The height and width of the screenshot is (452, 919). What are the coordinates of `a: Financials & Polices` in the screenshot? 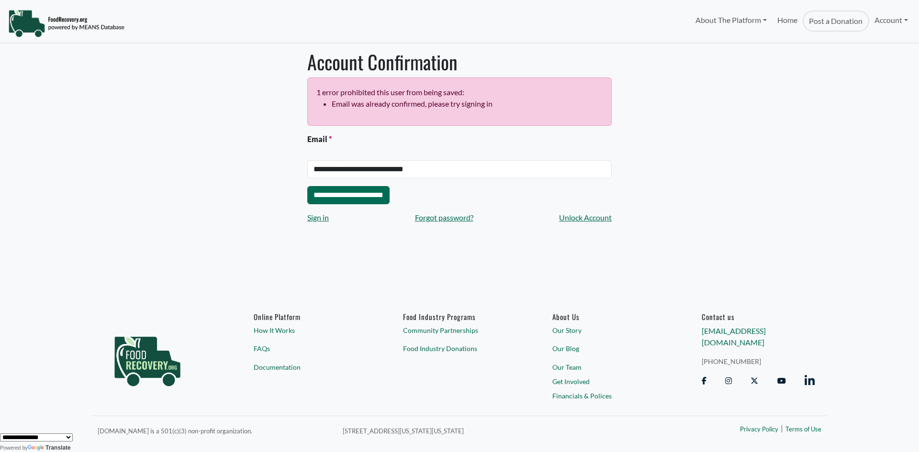 It's located at (609, 395).